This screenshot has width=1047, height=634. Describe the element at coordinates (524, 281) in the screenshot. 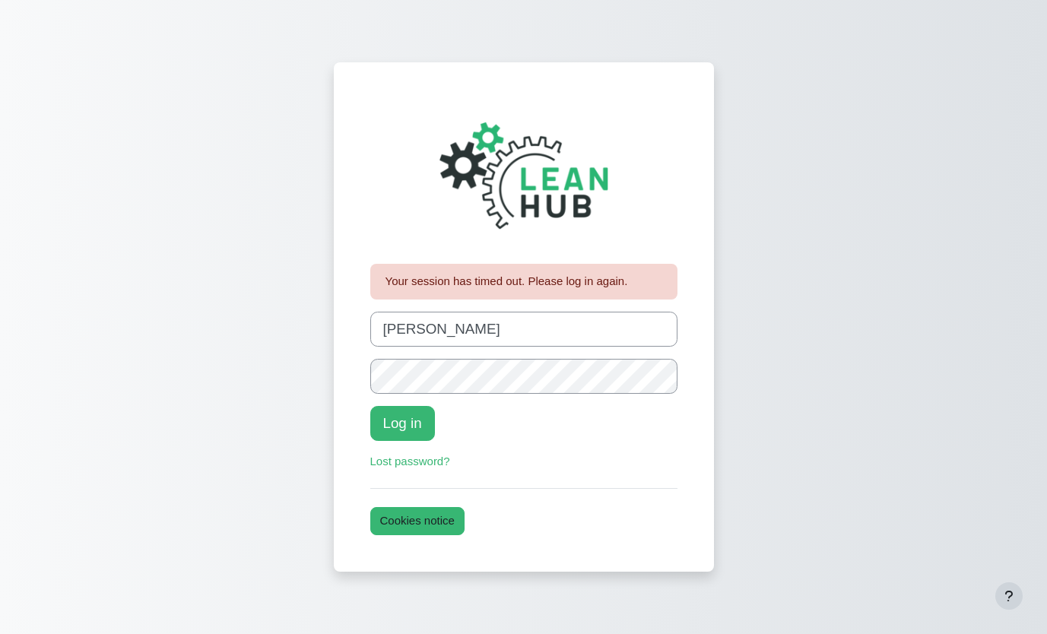

I see `div: Your session has timed out. Please log in again.` at that location.